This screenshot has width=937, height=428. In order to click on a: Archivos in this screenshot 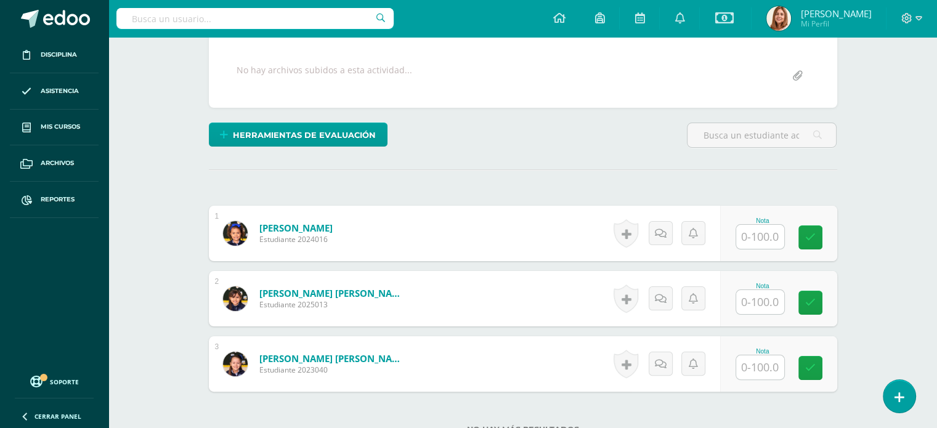, I will do `click(54, 163)`.